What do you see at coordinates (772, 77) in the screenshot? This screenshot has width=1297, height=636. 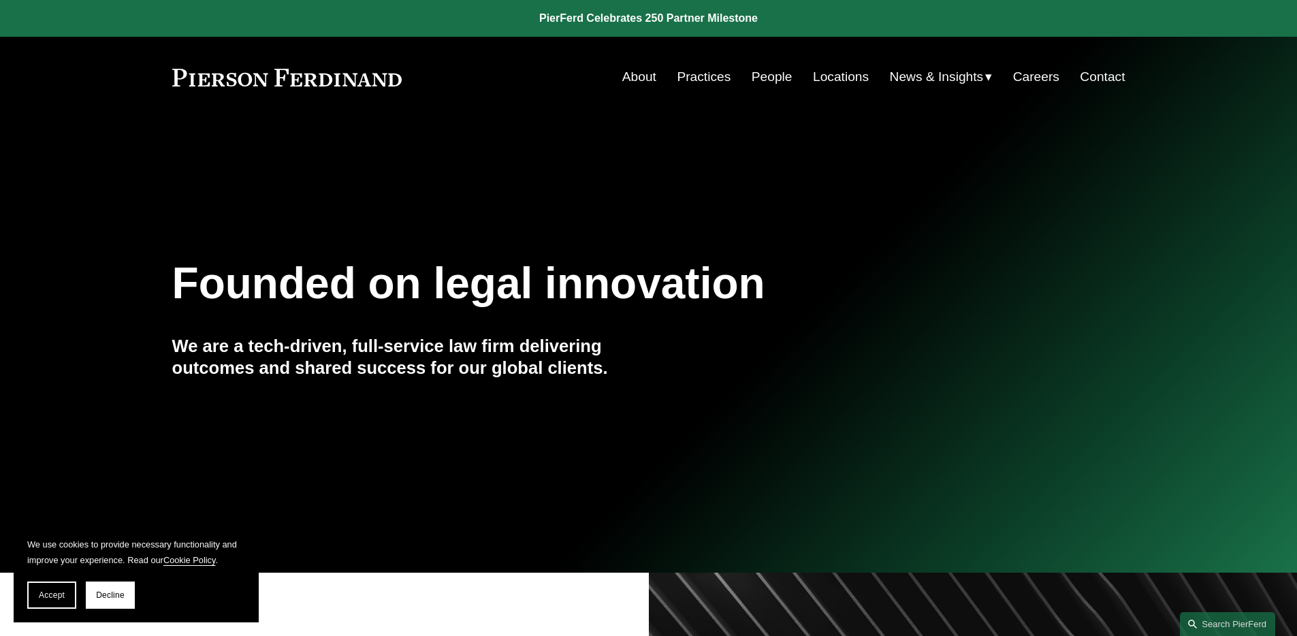 I see `a: People` at bounding box center [772, 77].